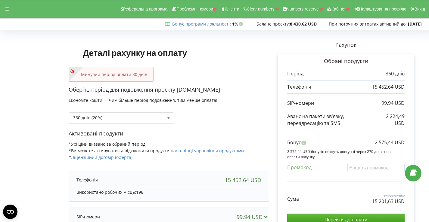 Image resolution: width=429 pixels, height=222 pixels. I want to click on a: сторінці управління продуктами., so click(210, 151).